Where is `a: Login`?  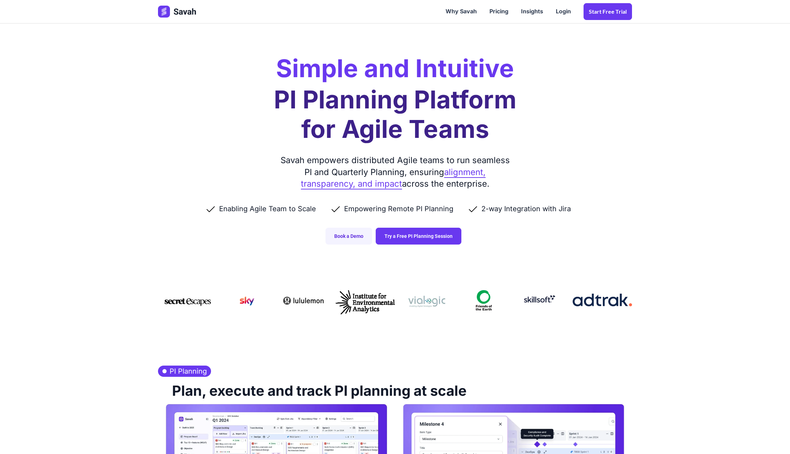
a: Login is located at coordinates (563, 12).